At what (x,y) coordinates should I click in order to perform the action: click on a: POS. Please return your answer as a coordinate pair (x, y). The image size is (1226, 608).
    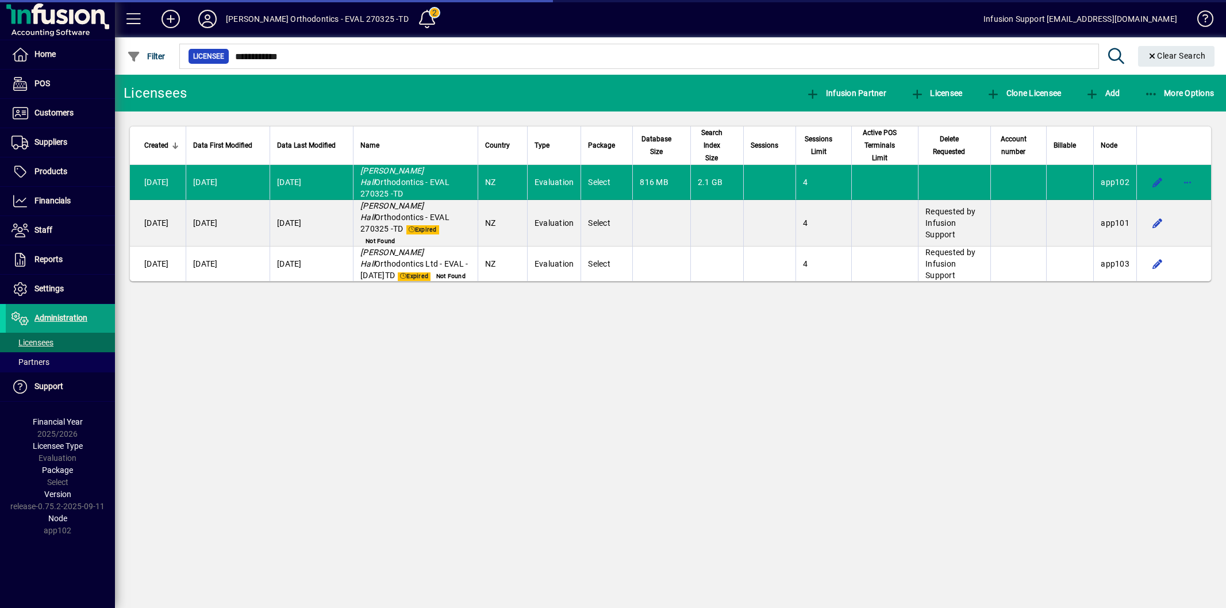
    Looking at the image, I should click on (60, 84).